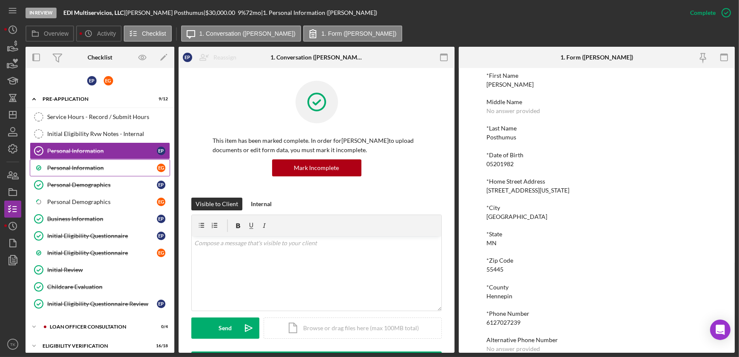 The height and width of the screenshot is (357, 739). What do you see at coordinates (100, 236) in the screenshot?
I see `a: Initial Eligibility QuestionnaireEP` at bounding box center [100, 236].